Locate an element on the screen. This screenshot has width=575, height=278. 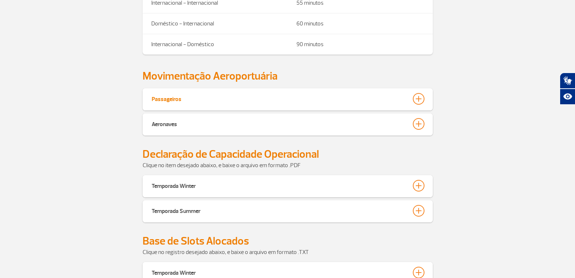
h2: Movimentação Aeroportuária is located at coordinates (288, 76).